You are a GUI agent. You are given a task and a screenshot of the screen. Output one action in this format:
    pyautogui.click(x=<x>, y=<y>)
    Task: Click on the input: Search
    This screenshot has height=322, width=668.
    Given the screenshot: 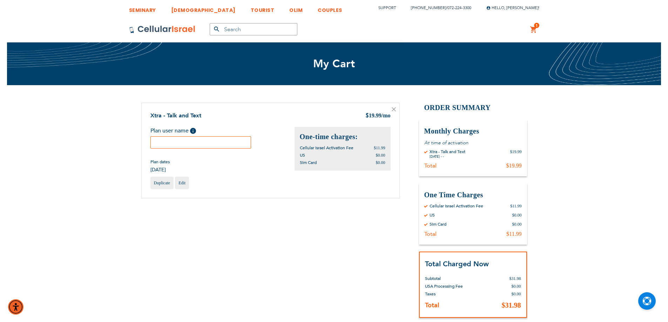 What is the action you would take?
    pyautogui.click(x=253, y=29)
    